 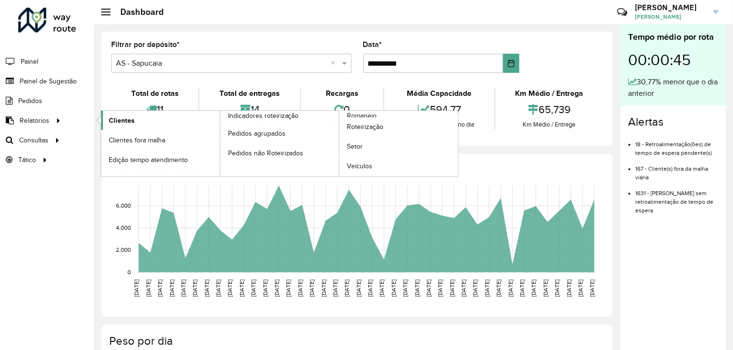 What do you see at coordinates (673, 37) in the screenshot?
I see `div: Tempo médio por rota` at bounding box center [673, 37].